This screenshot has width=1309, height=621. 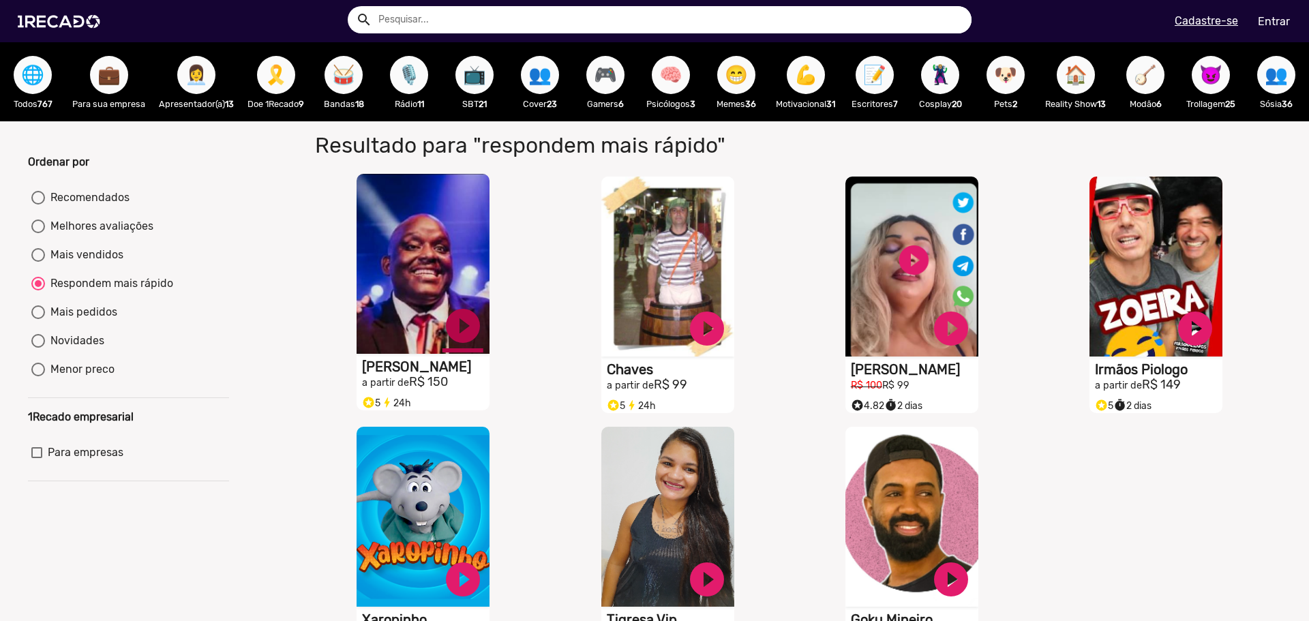 What do you see at coordinates (74, 341) in the screenshot?
I see `div: Novidades` at bounding box center [74, 341].